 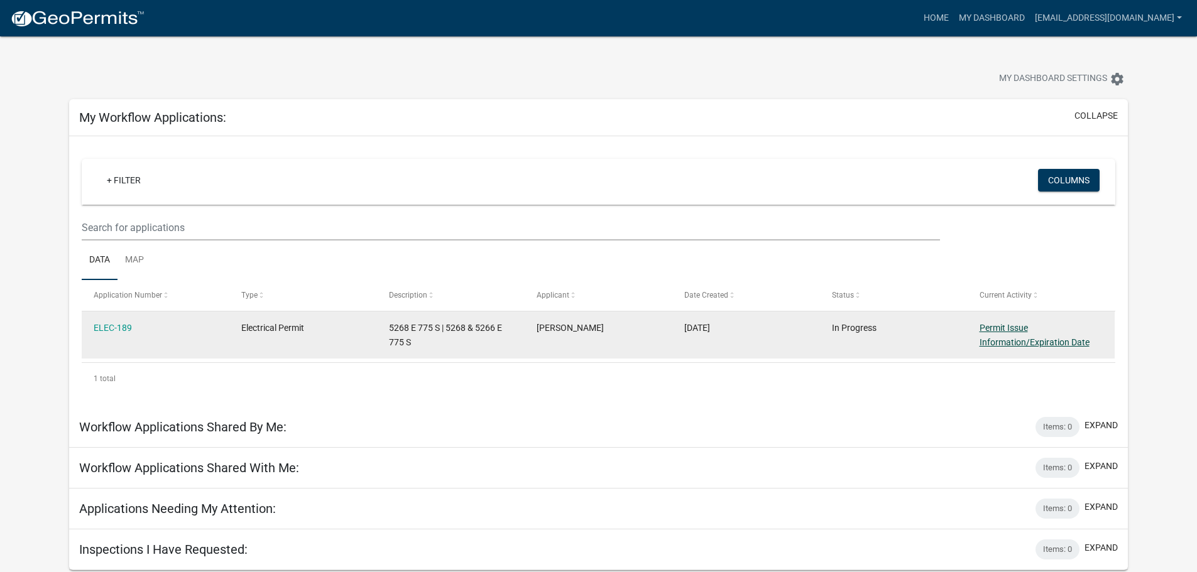 What do you see at coordinates (598, 271) in the screenshot?
I see `div: collapse` at bounding box center [598, 271].